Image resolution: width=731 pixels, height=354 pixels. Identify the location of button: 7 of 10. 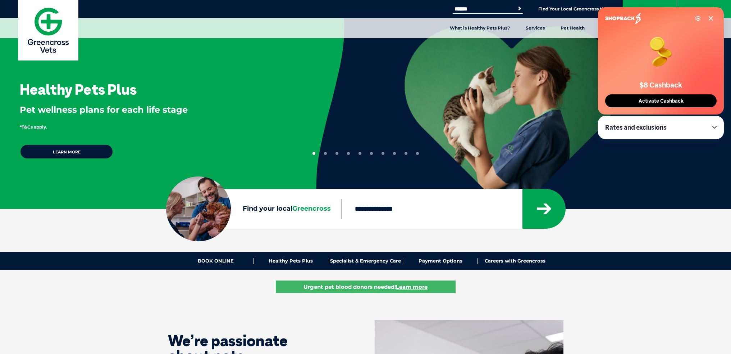
(383, 153).